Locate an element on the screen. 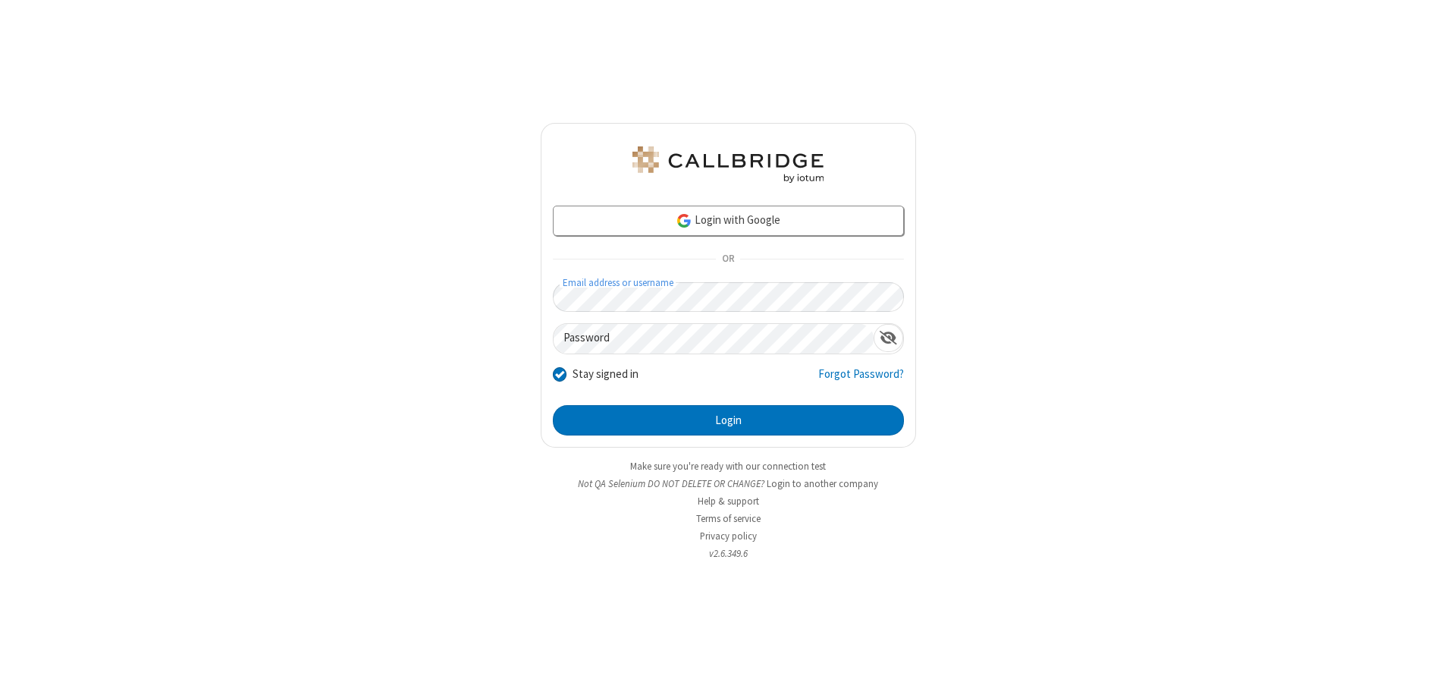 This screenshot has width=1456, height=695. input: Password is located at coordinates (714, 338).